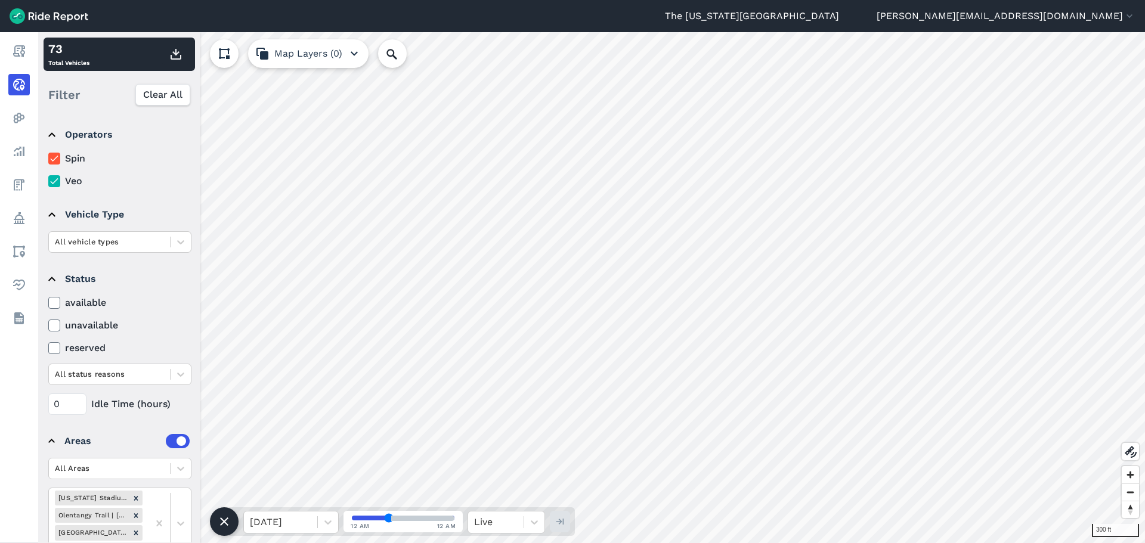  What do you see at coordinates (119, 441) in the screenshot?
I see `summary: Areas` at bounding box center [119, 441].